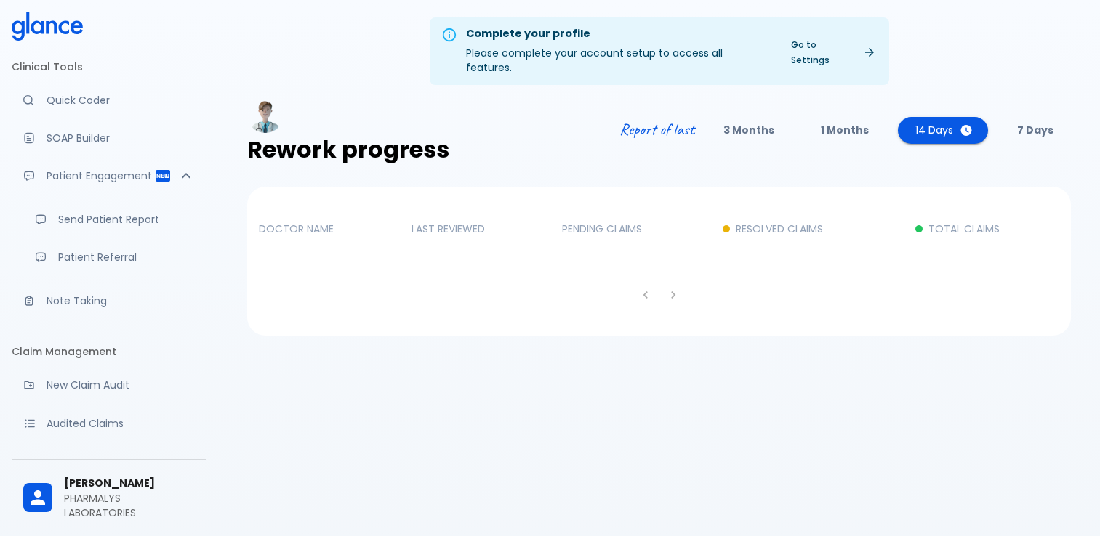 Image resolution: width=1100 pixels, height=536 pixels. What do you see at coordinates (109, 385) in the screenshot?
I see `a: Audit a new claim` at bounding box center [109, 385].